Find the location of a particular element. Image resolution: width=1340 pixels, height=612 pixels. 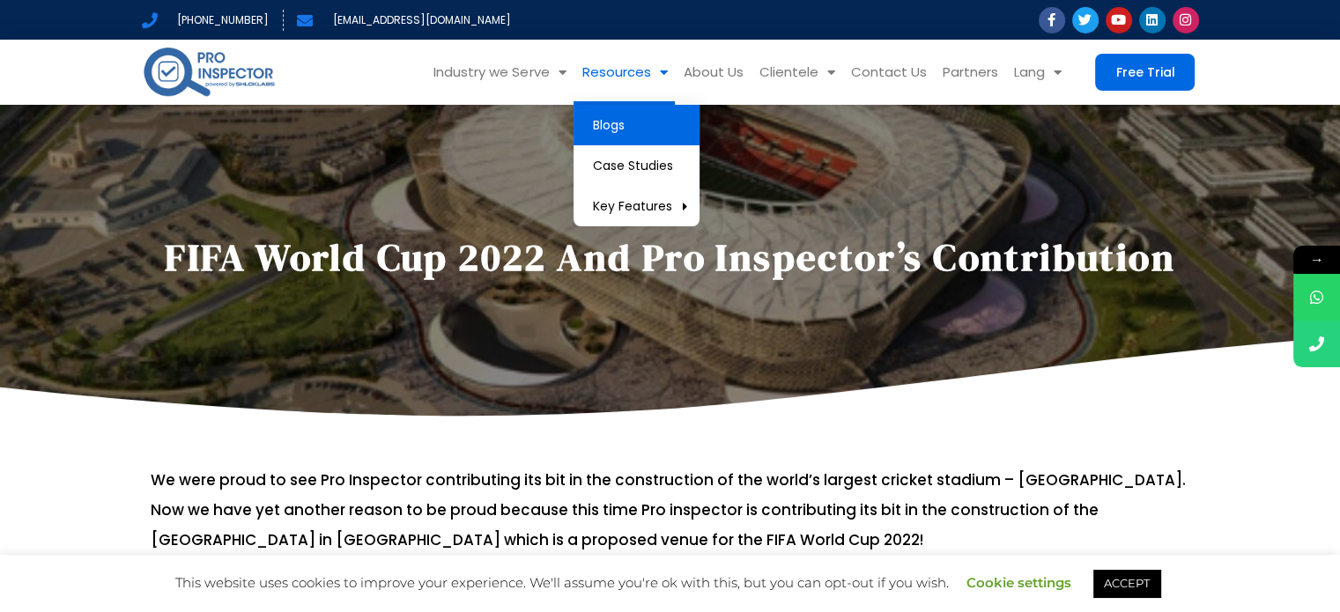

a: Partners is located at coordinates (969, 72).